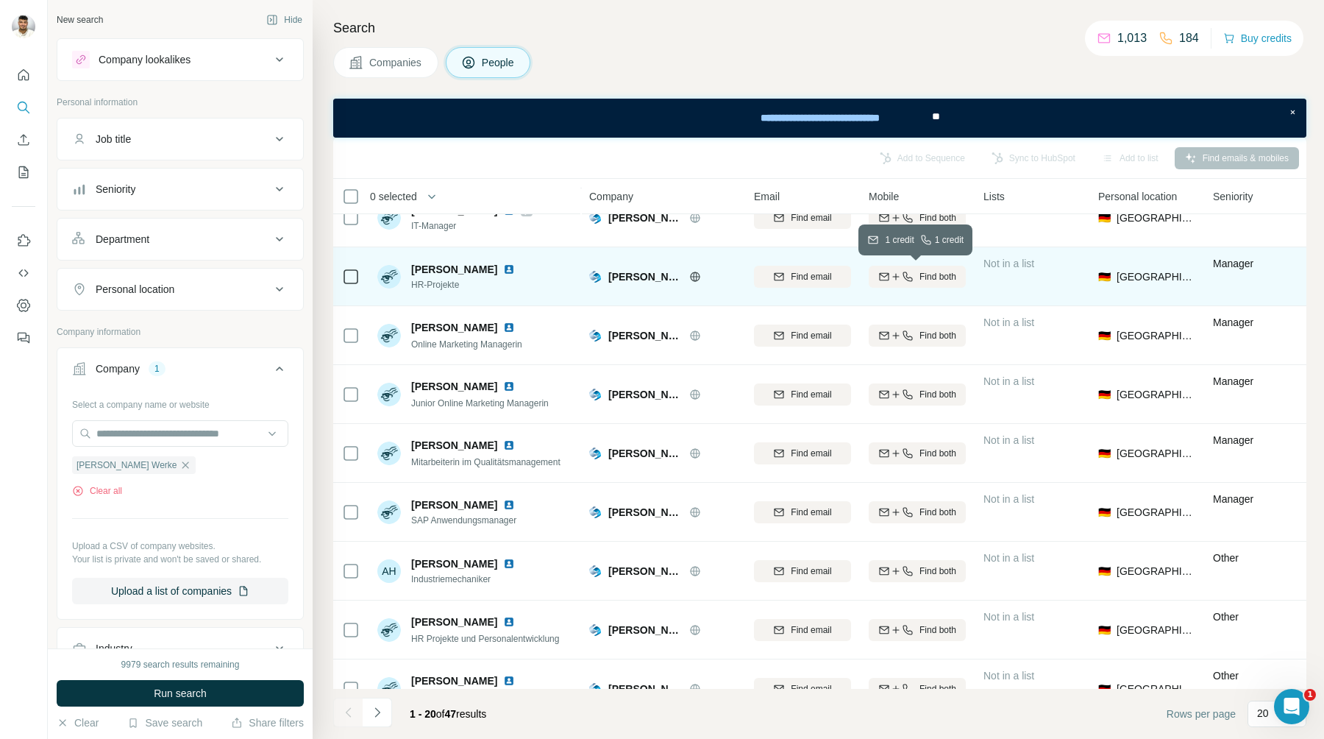  What do you see at coordinates (24, 273) in the screenshot?
I see `button: Use Surfe API` at bounding box center [24, 273].